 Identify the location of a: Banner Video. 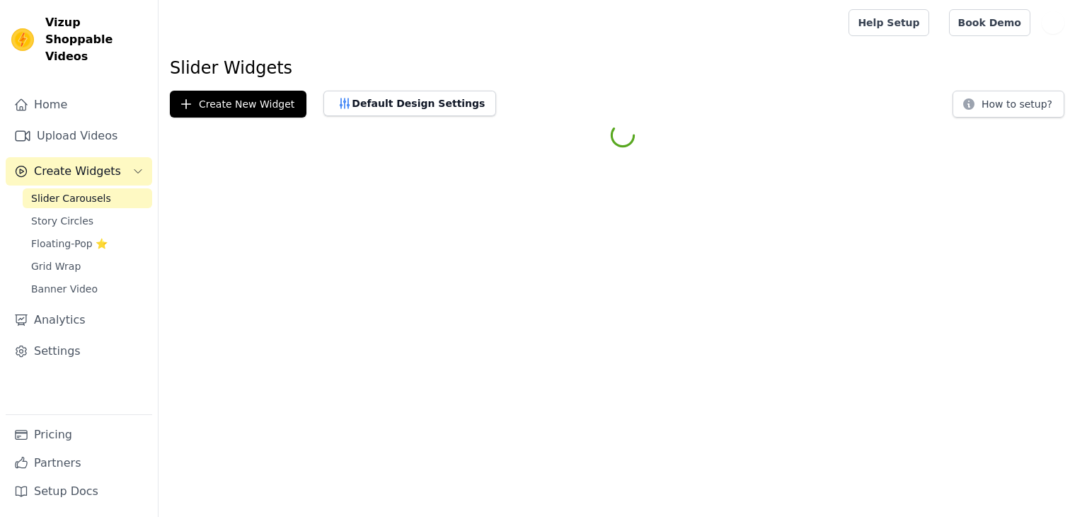
(87, 289).